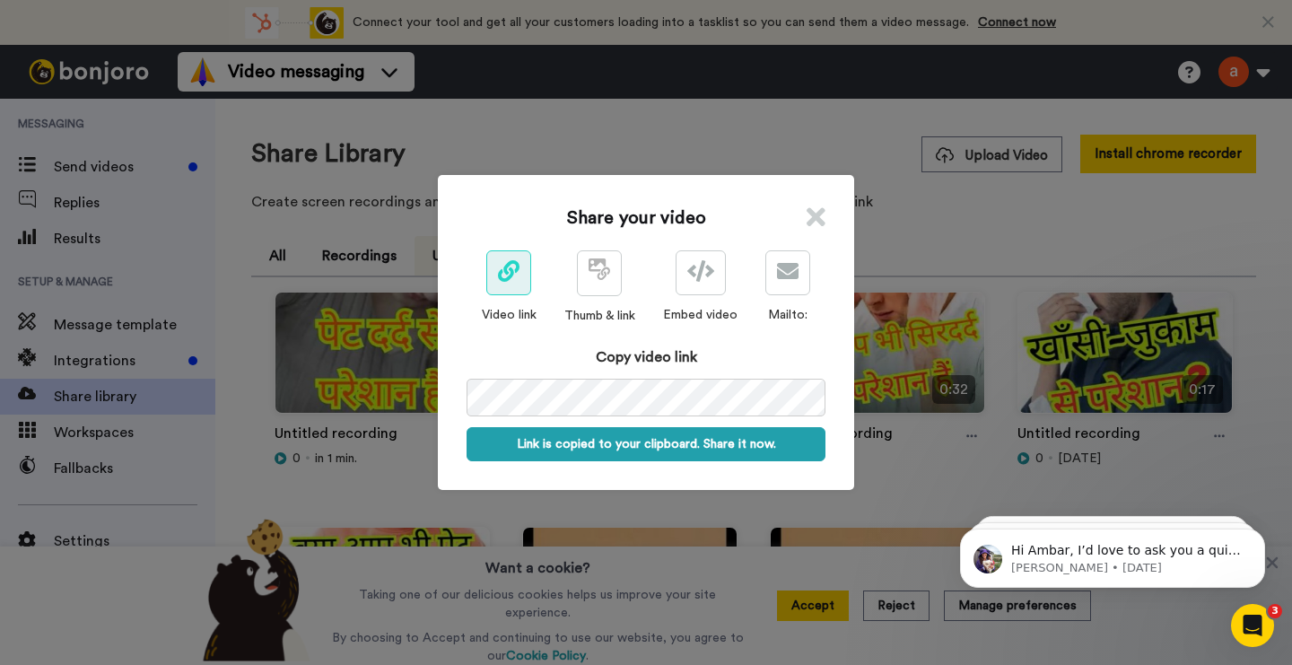 The image size is (1292, 665). Describe the element at coordinates (700, 315) in the screenshot. I see `div: Embed video` at that location.